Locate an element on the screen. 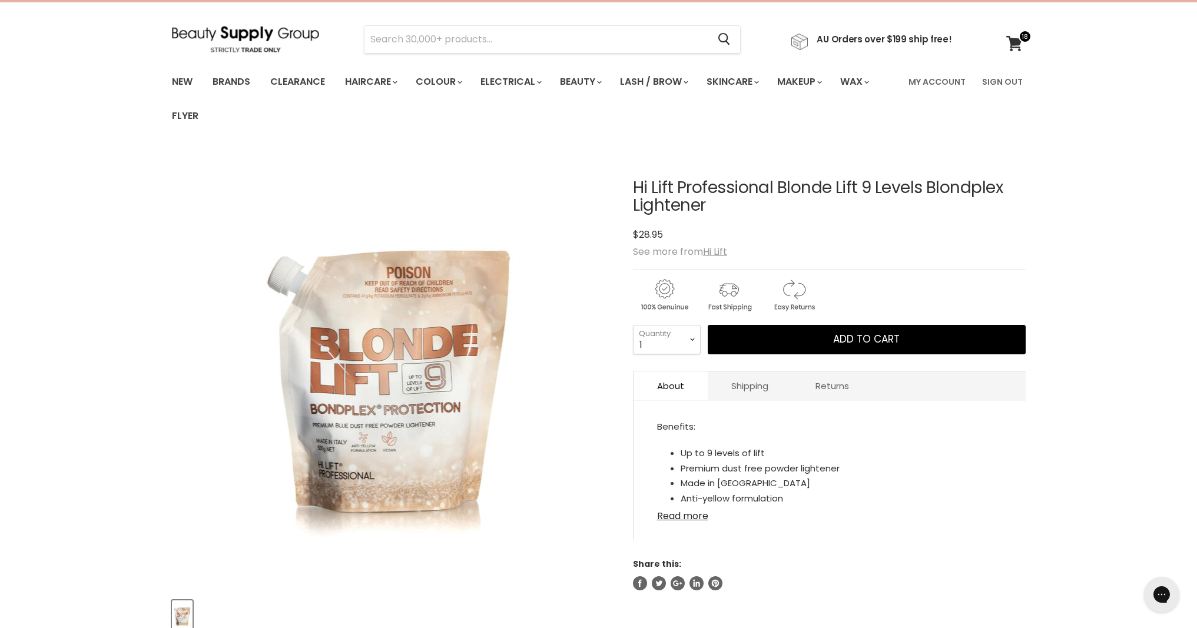 The height and width of the screenshot is (628, 1197). button: Search is located at coordinates (724, 39).